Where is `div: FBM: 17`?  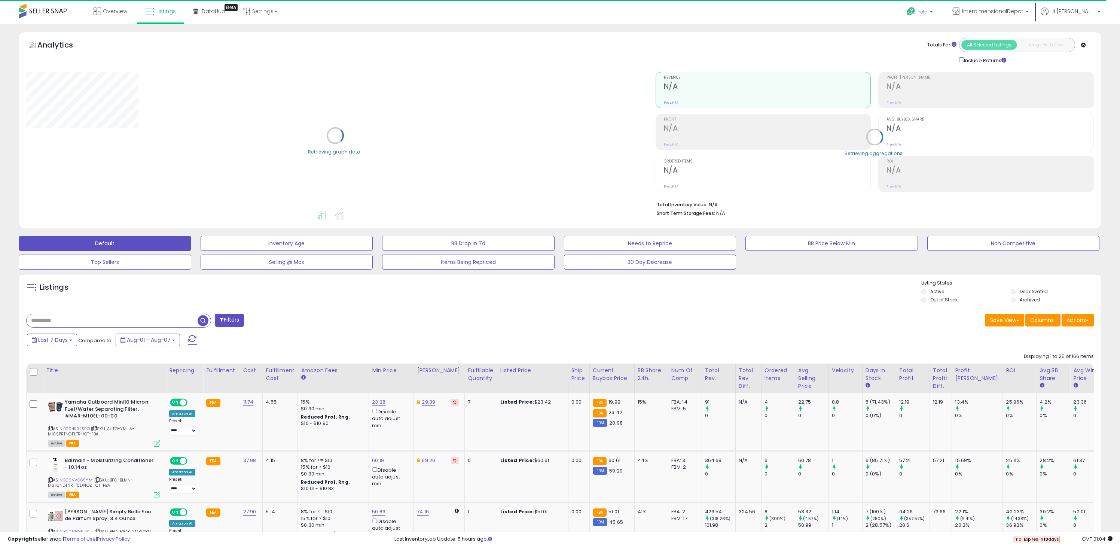
div: FBM: 17 is located at coordinates (683, 518).